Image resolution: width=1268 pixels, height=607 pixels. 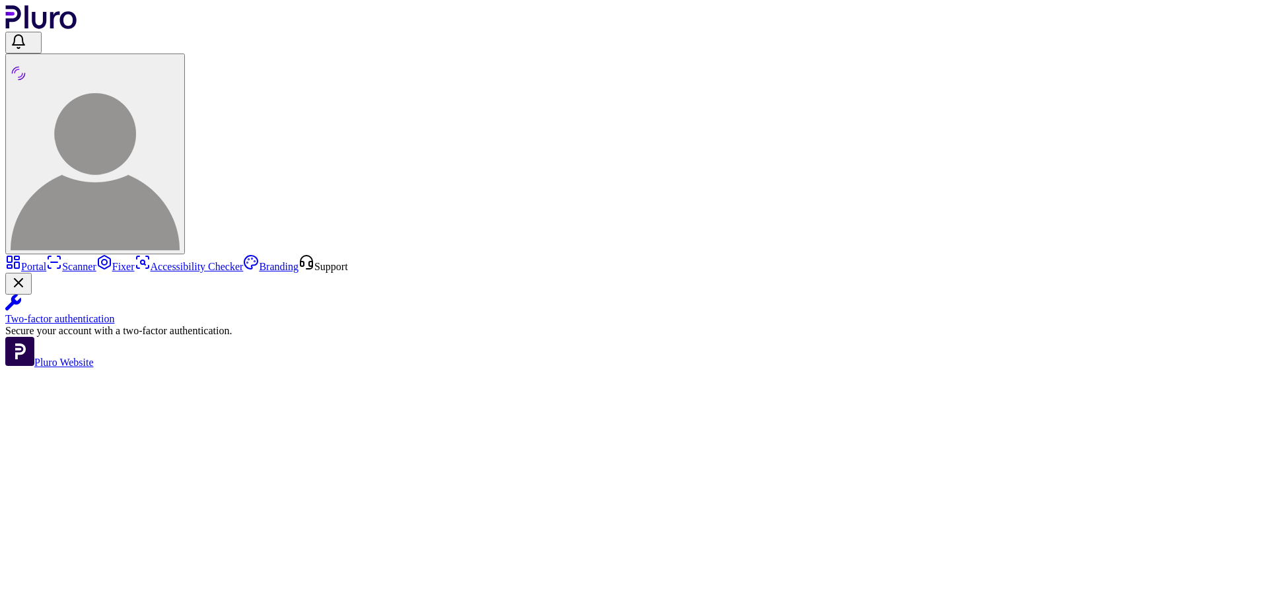 What do you see at coordinates (116, 266) in the screenshot?
I see `a: Fixer` at bounding box center [116, 266].